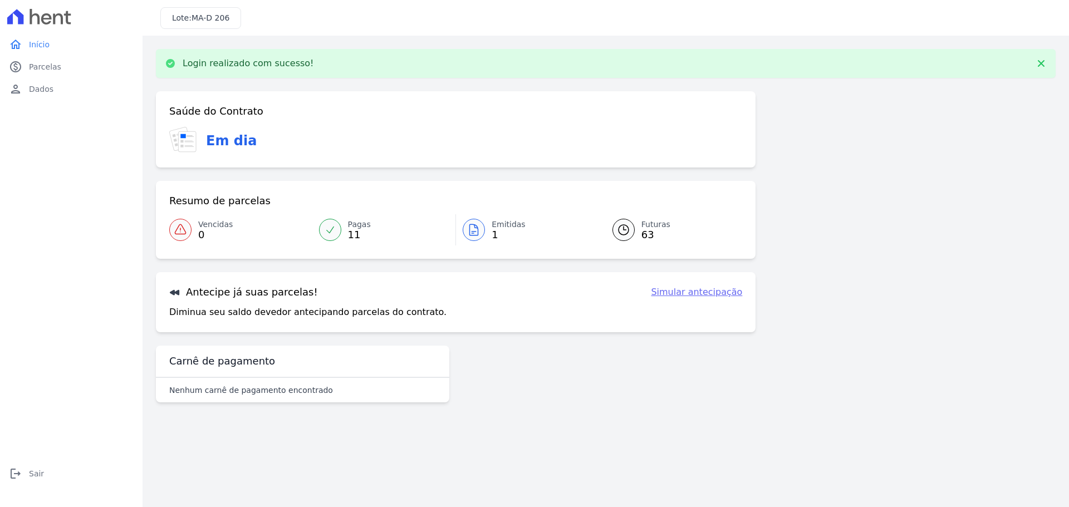 The image size is (1069, 507). What do you see at coordinates (16, 67) in the screenshot?
I see `i: paid` at bounding box center [16, 67].